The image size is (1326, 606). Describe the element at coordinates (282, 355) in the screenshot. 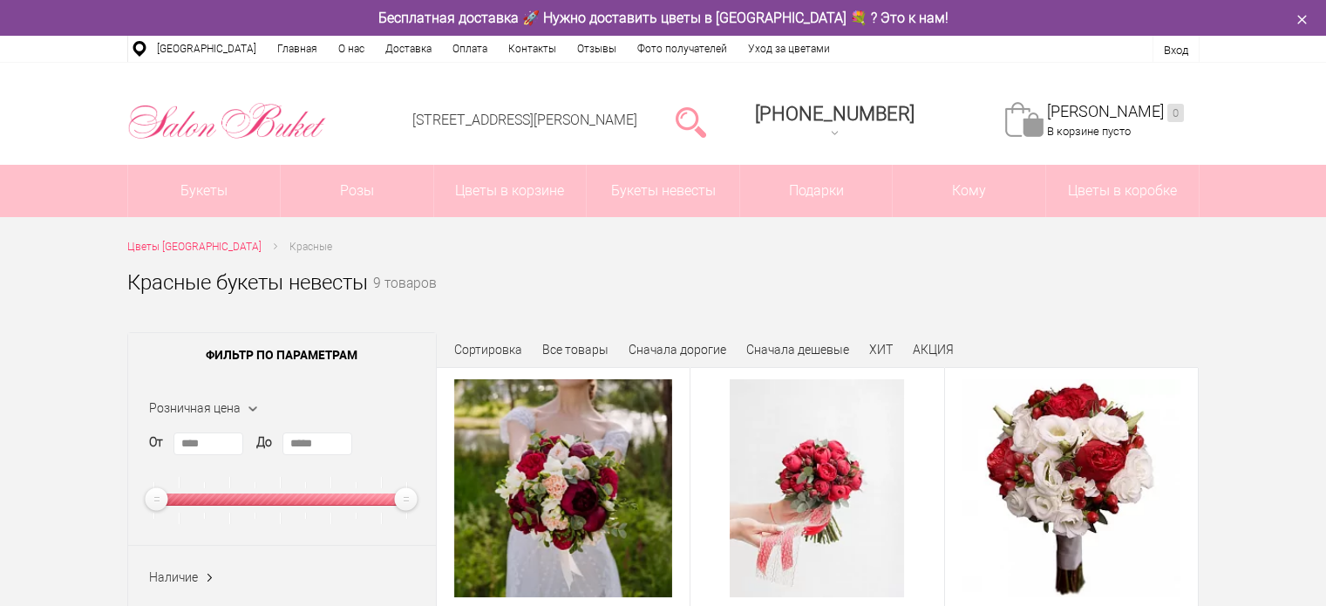

I see `span: Фильтр по параметрам` at that location.